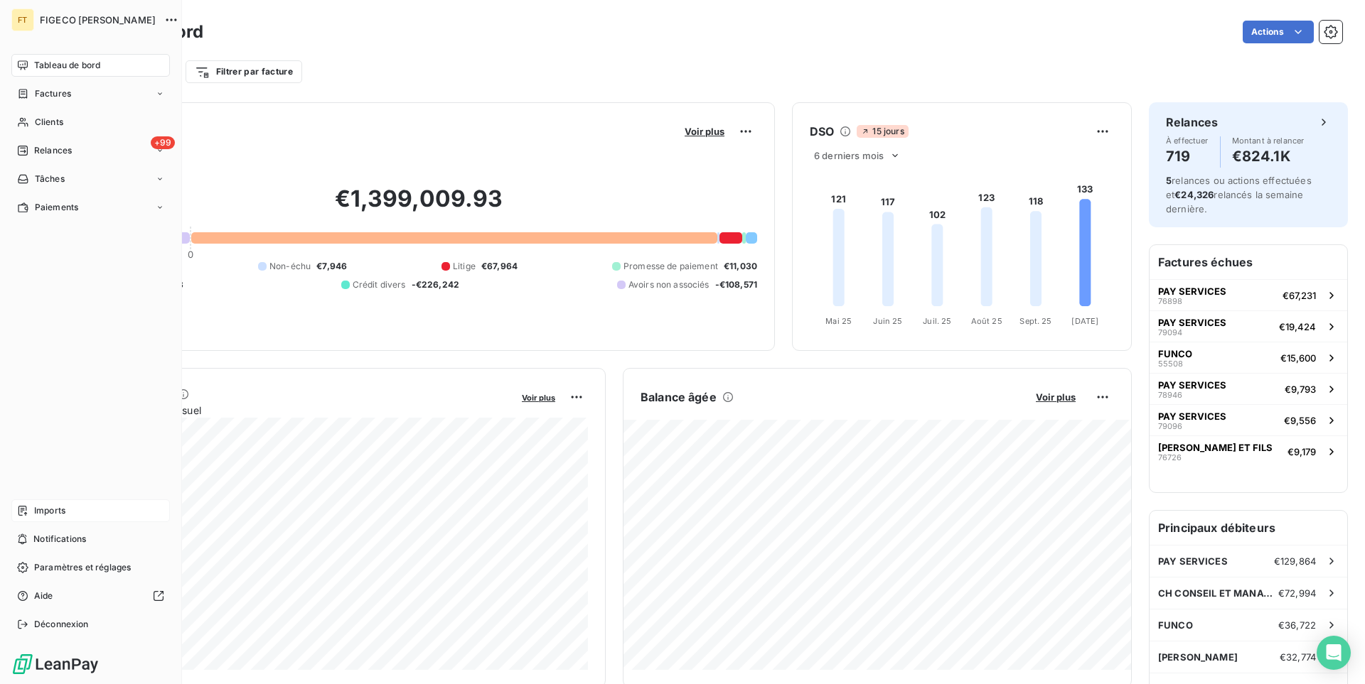 The image size is (1365, 684). Describe the element at coordinates (1278, 32) in the screenshot. I see `button: Actions` at that location.